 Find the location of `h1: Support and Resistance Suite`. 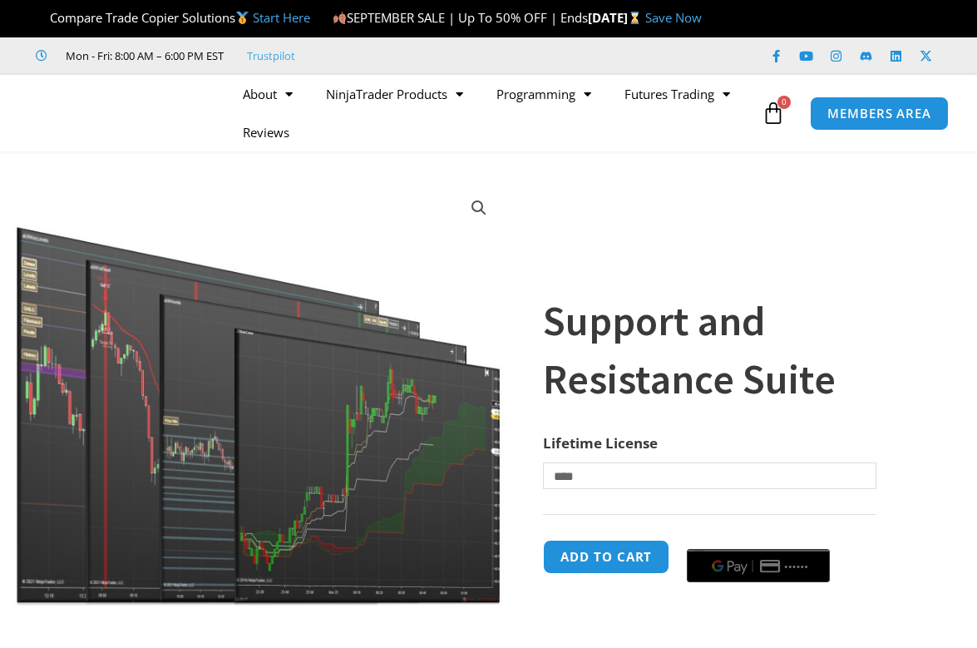

h1: Support and Resistance Suite is located at coordinates (739, 350).